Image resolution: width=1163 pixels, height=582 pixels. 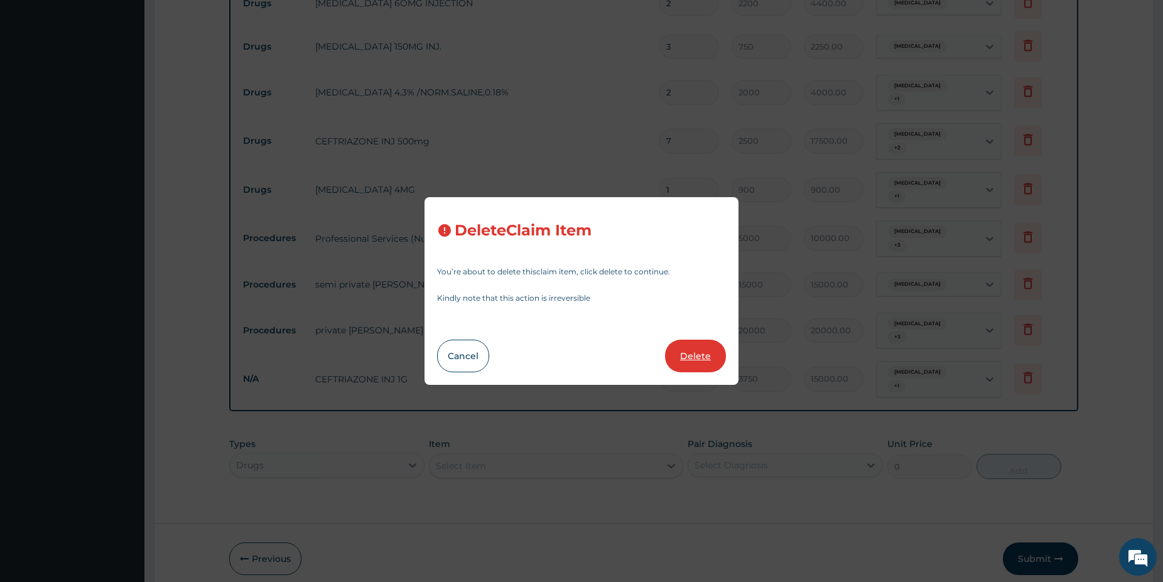 What do you see at coordinates (582, 298) in the screenshot?
I see `p: Kindly note that this action is irreversible` at bounding box center [582, 298].